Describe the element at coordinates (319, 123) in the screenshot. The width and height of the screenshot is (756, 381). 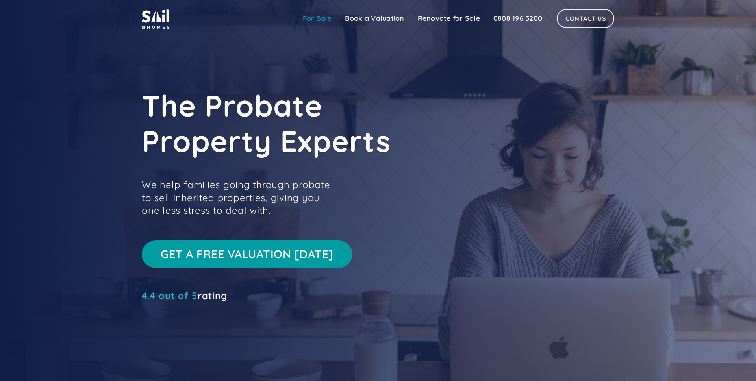
I see `h1: The Probate Property Experts` at that location.